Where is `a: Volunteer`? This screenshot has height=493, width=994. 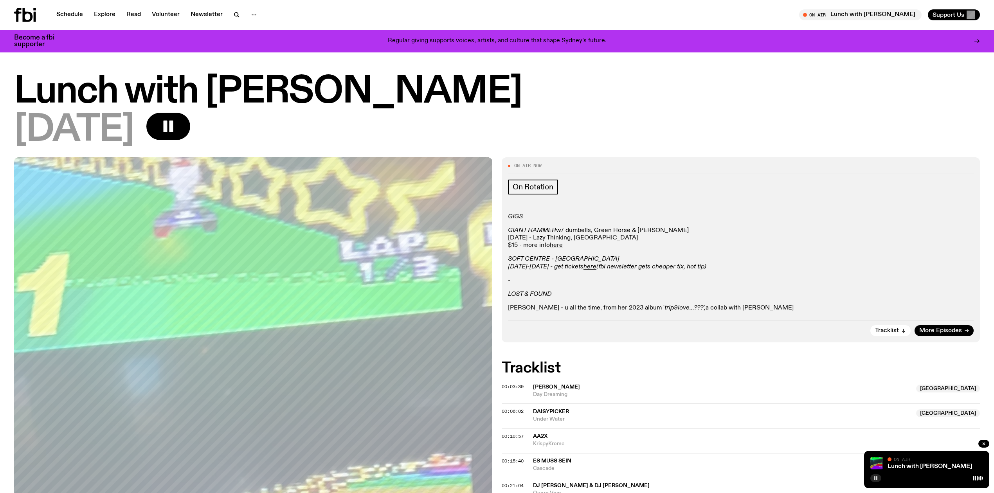
a: Volunteer is located at coordinates (166, 15).